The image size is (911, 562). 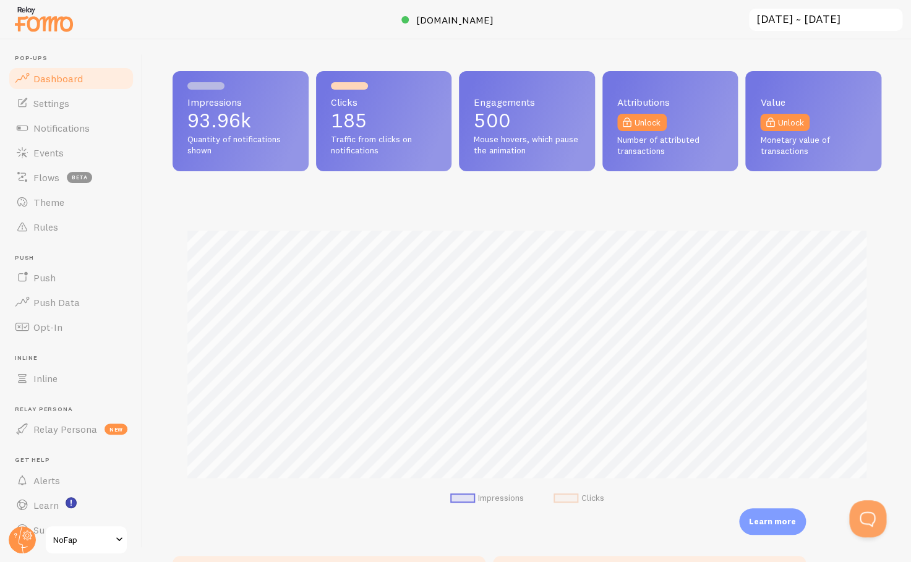 I want to click on span: Pop-ups, so click(x=75, y=58).